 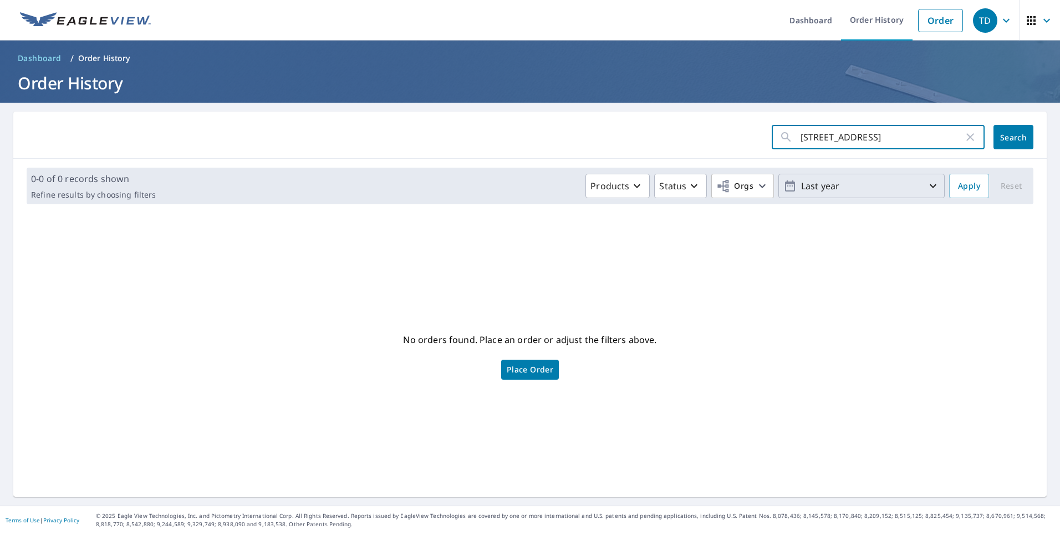 I want to click on p: No orders found. Place an order or adjust the filters above., so click(x=530, y=339).